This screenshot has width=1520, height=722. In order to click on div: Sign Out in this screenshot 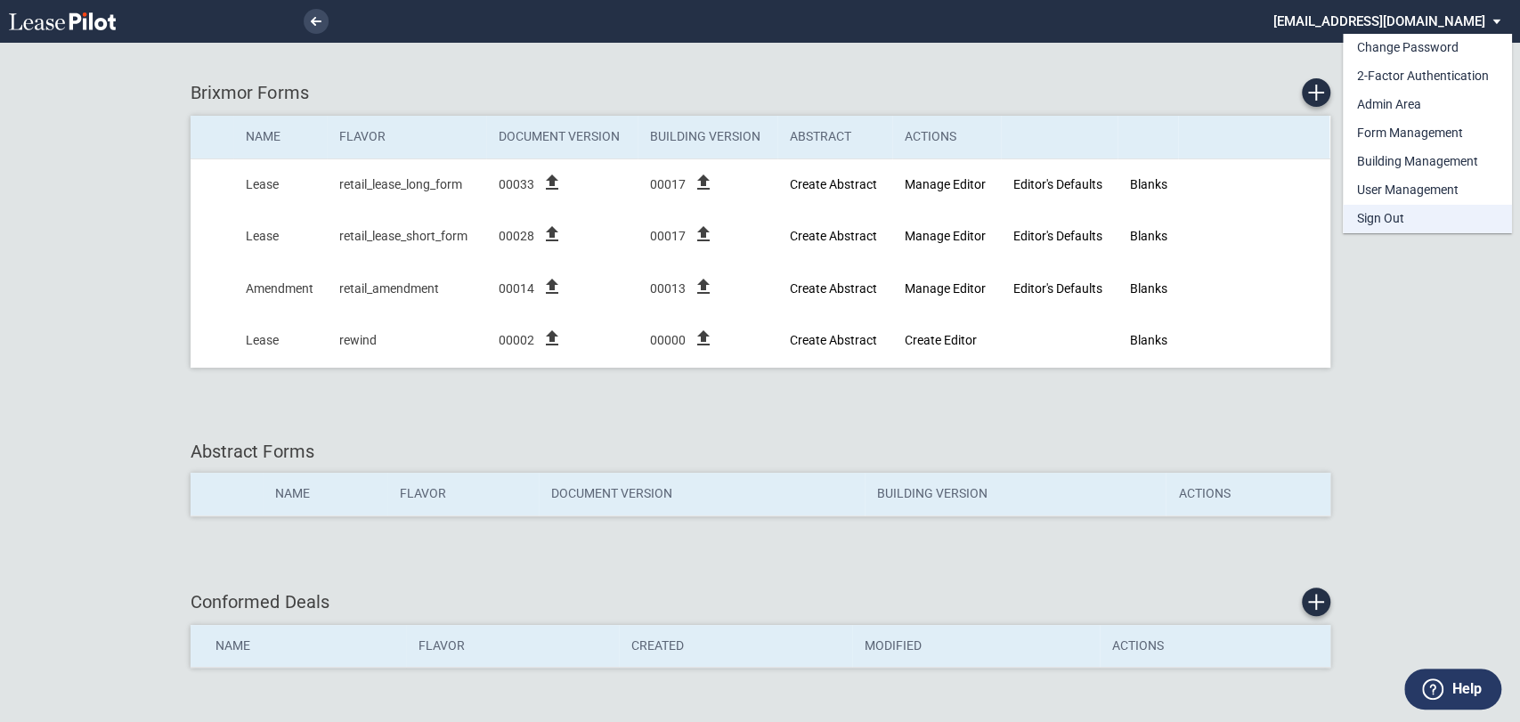, I will do `click(1380, 219)`.